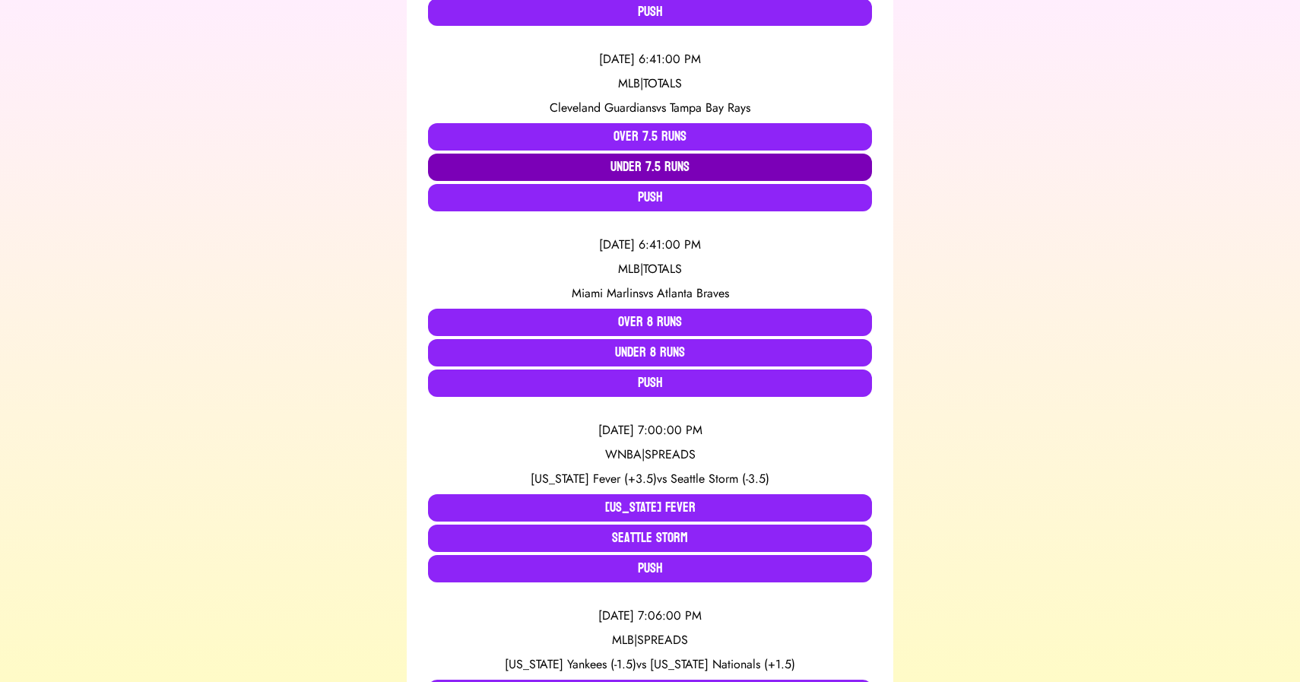 Image resolution: width=1300 pixels, height=682 pixels. Describe the element at coordinates (650, 322) in the screenshot. I see `button: Over 8 Runs` at that location.